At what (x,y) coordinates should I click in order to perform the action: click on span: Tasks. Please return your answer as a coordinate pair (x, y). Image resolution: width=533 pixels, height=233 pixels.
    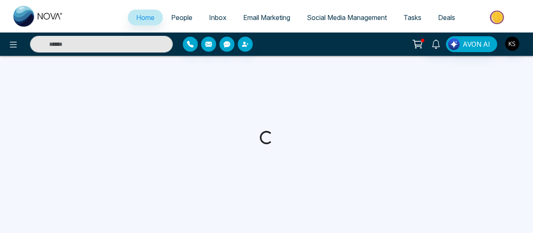
    Looking at the image, I should click on (412, 17).